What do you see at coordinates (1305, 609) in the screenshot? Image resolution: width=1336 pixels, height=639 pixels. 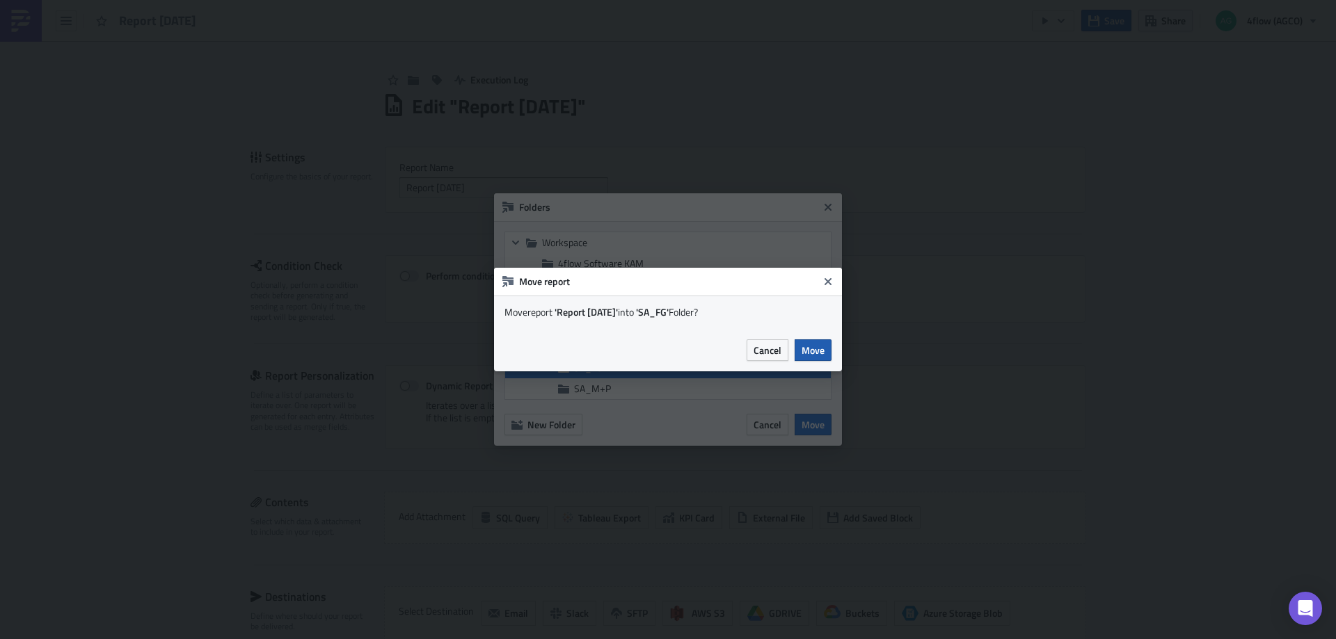 I see `div: Open Intercom Messenger` at bounding box center [1305, 609].